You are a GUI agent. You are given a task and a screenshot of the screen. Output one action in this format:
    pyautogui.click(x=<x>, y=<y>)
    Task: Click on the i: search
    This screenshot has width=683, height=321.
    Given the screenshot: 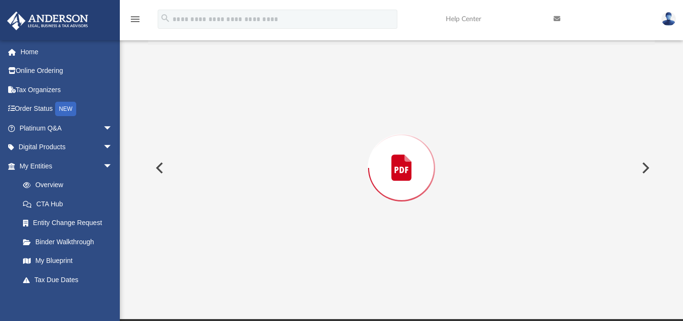 What is the action you would take?
    pyautogui.click(x=165, y=18)
    